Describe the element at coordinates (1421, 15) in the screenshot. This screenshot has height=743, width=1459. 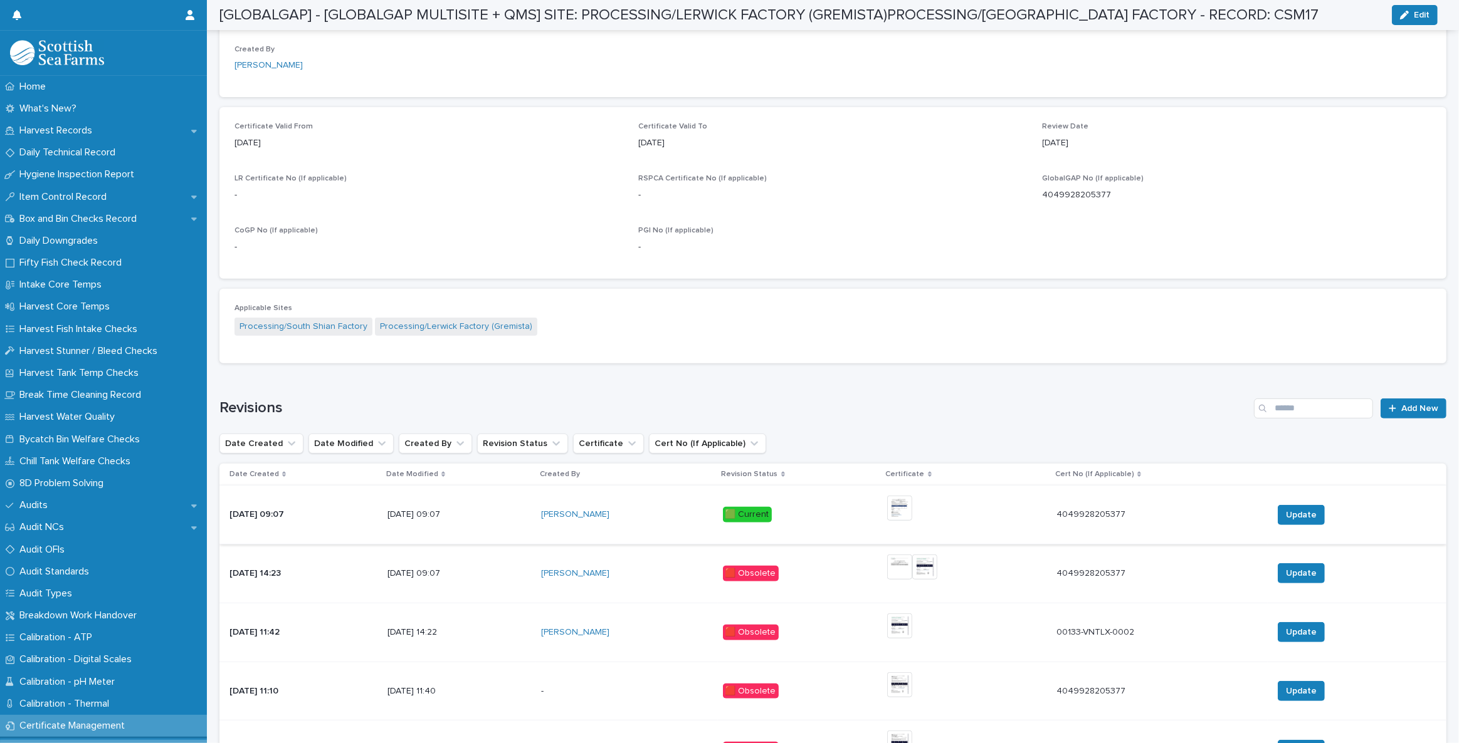
I see `span: Edit` at that location.